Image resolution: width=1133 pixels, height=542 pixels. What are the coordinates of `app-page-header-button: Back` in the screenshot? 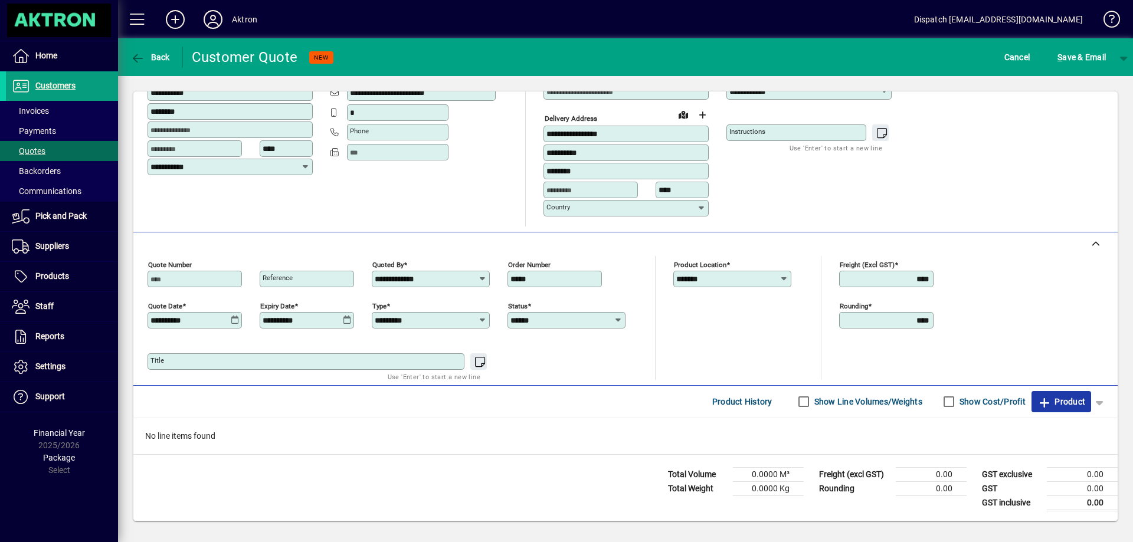 It's located at (151, 57).